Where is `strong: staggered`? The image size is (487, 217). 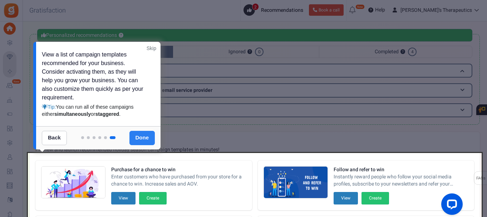
strong: staggered is located at coordinates (107, 114).